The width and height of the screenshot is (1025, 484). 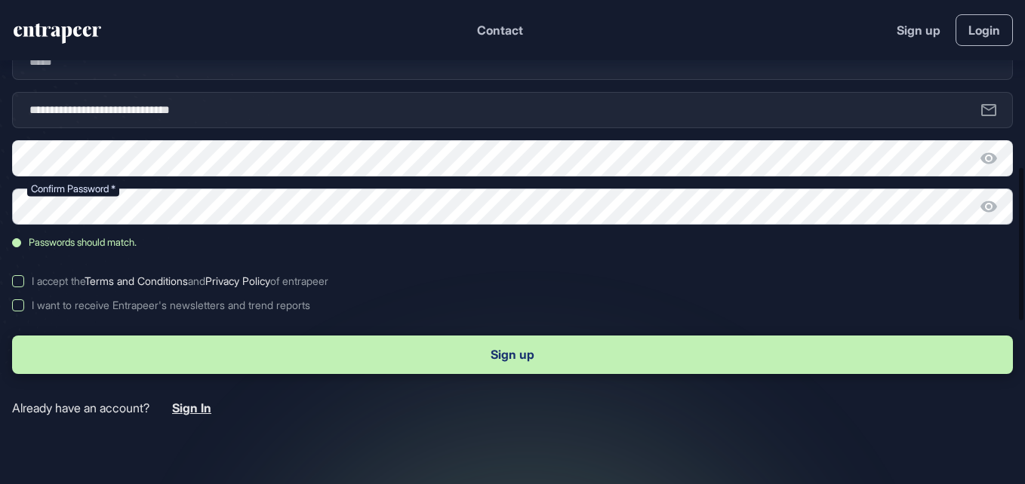 I want to click on button: Contact, so click(x=499, y=30).